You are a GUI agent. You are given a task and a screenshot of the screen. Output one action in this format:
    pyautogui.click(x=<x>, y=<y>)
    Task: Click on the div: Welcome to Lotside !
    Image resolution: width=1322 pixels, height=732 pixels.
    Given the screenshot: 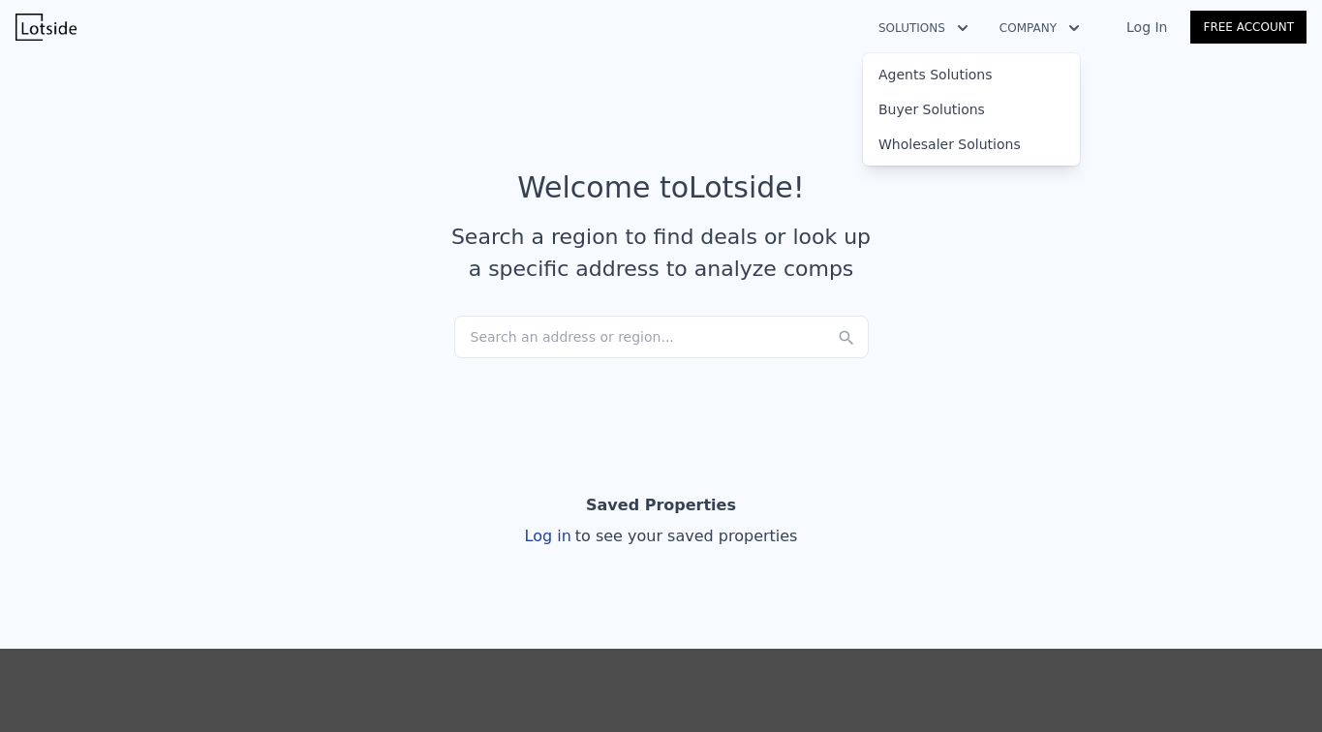 What is the action you would take?
    pyautogui.click(x=660, y=188)
    